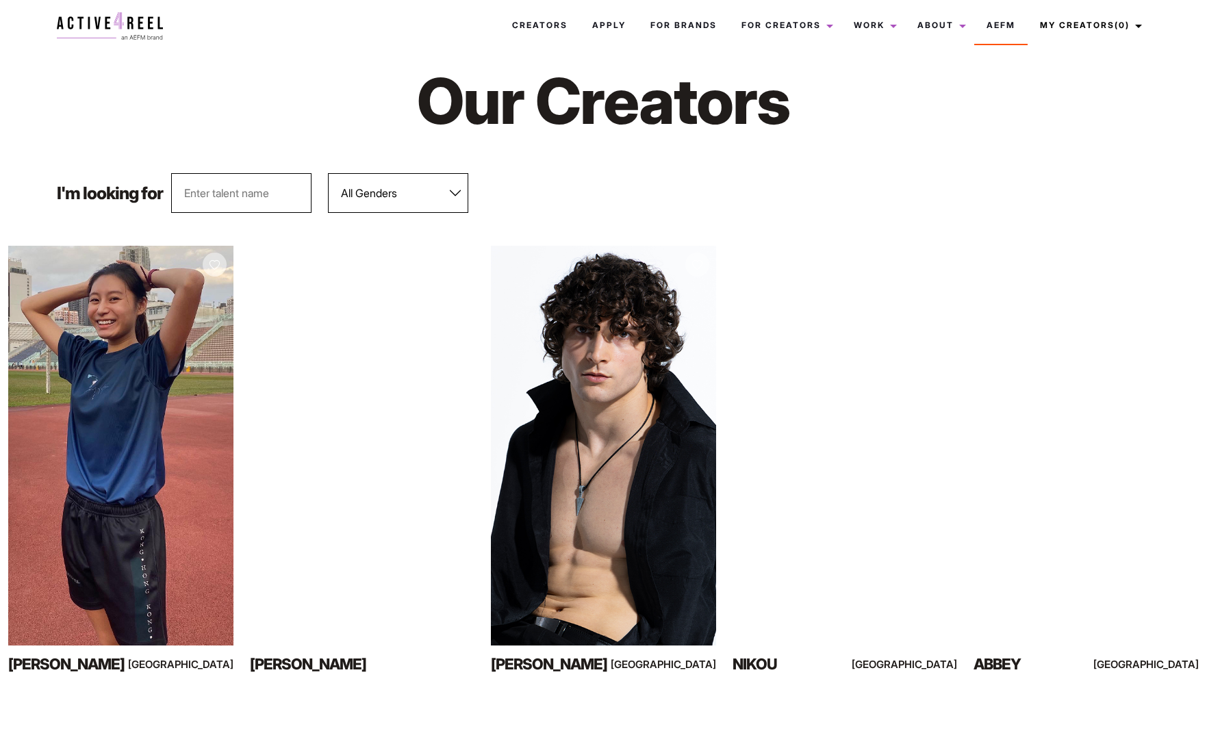  What do you see at coordinates (609, 25) in the screenshot?
I see `a: Apply` at bounding box center [609, 25].